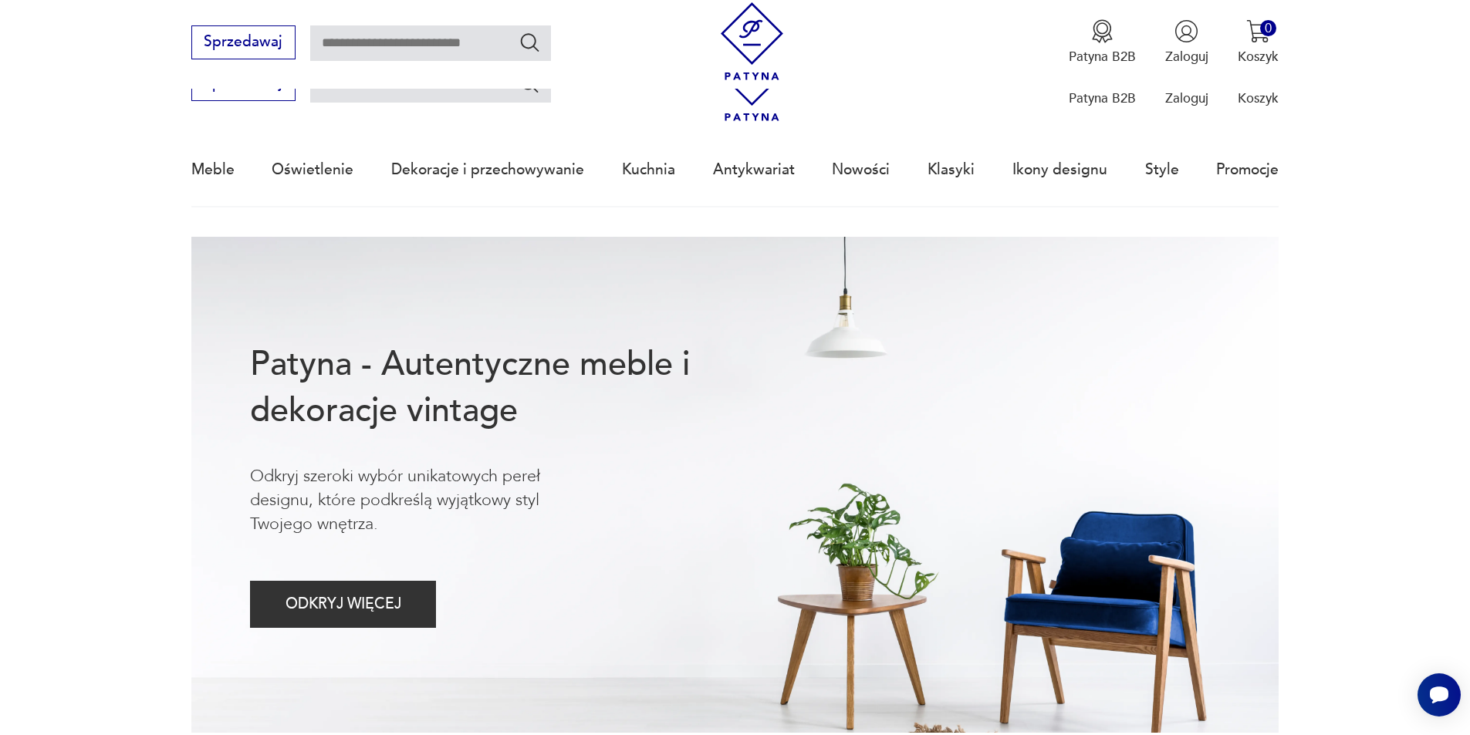 The image size is (1470, 735). I want to click on div: 0, so click(1268, 28).